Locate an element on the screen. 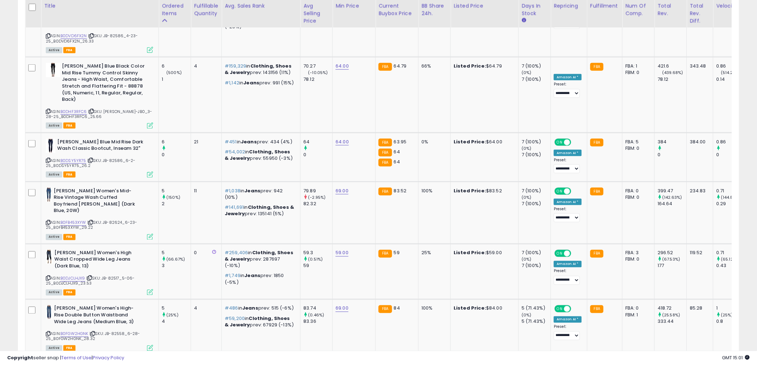  div: Fulfillable Quantity is located at coordinates (206, 10).